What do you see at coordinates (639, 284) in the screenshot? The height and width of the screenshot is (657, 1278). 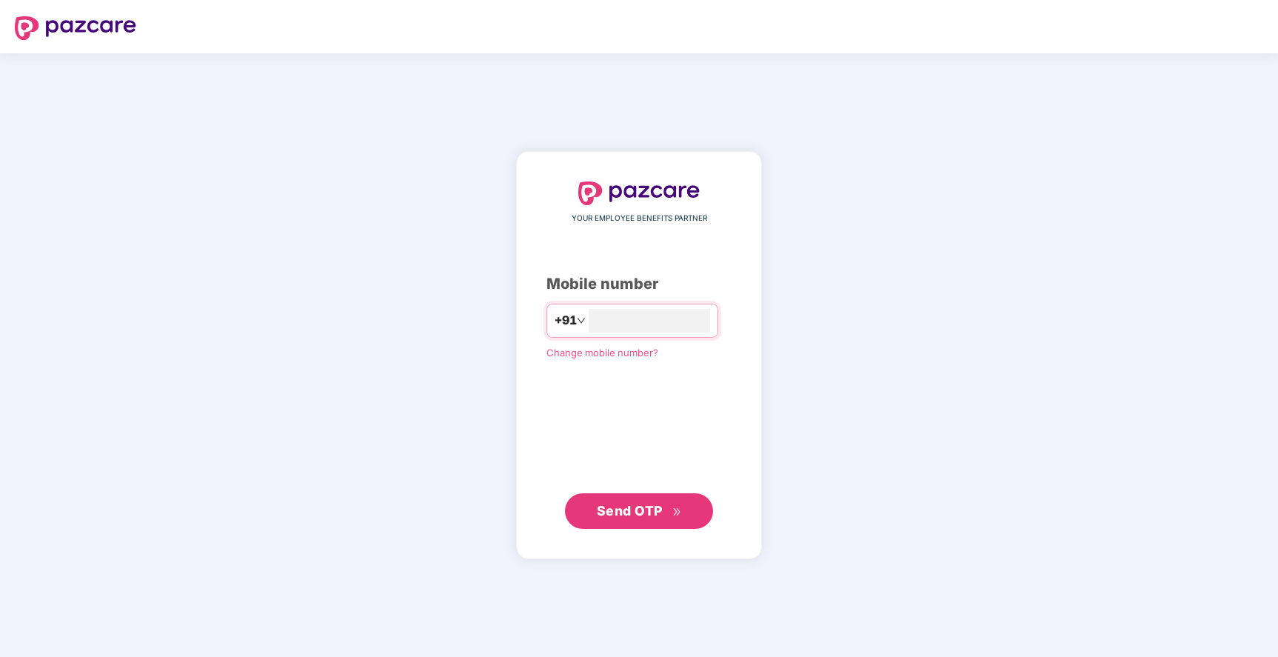 I see `div: Mobile number` at bounding box center [639, 284].